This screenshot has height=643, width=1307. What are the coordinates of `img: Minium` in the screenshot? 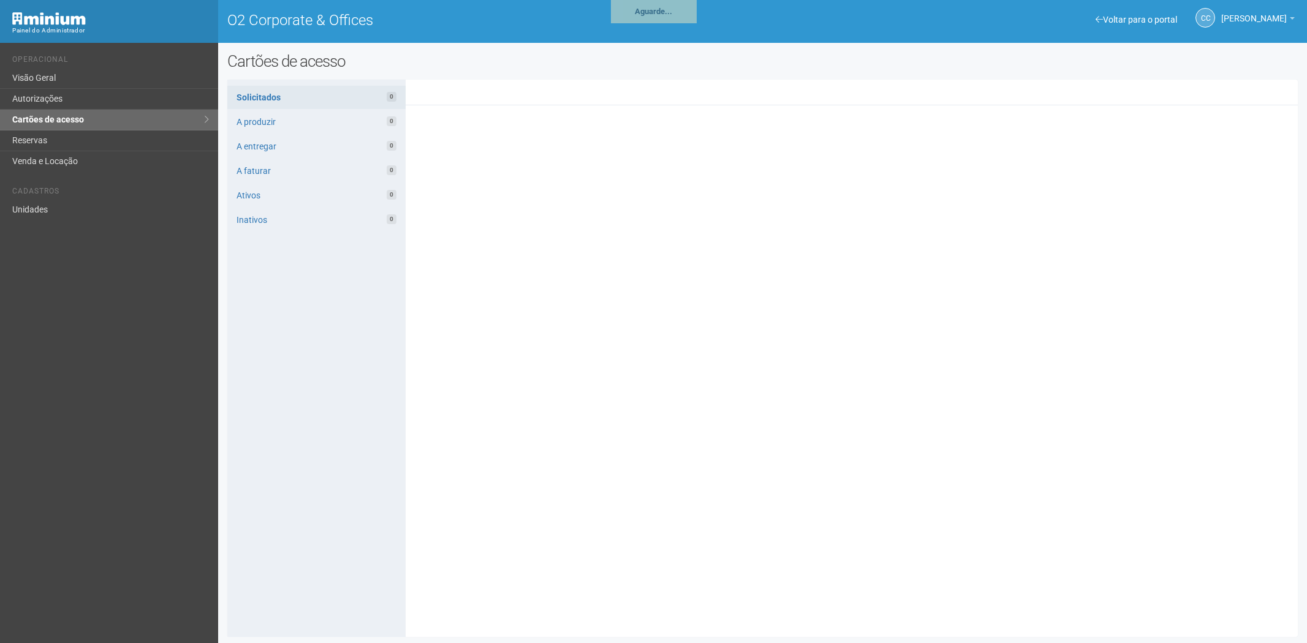 It's located at (49, 18).